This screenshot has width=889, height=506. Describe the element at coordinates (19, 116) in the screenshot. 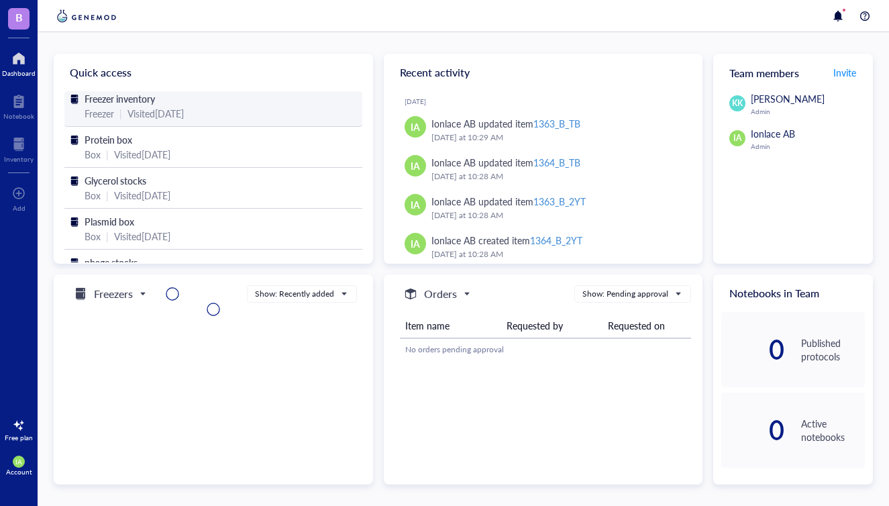

I see `div: Notebook` at that location.